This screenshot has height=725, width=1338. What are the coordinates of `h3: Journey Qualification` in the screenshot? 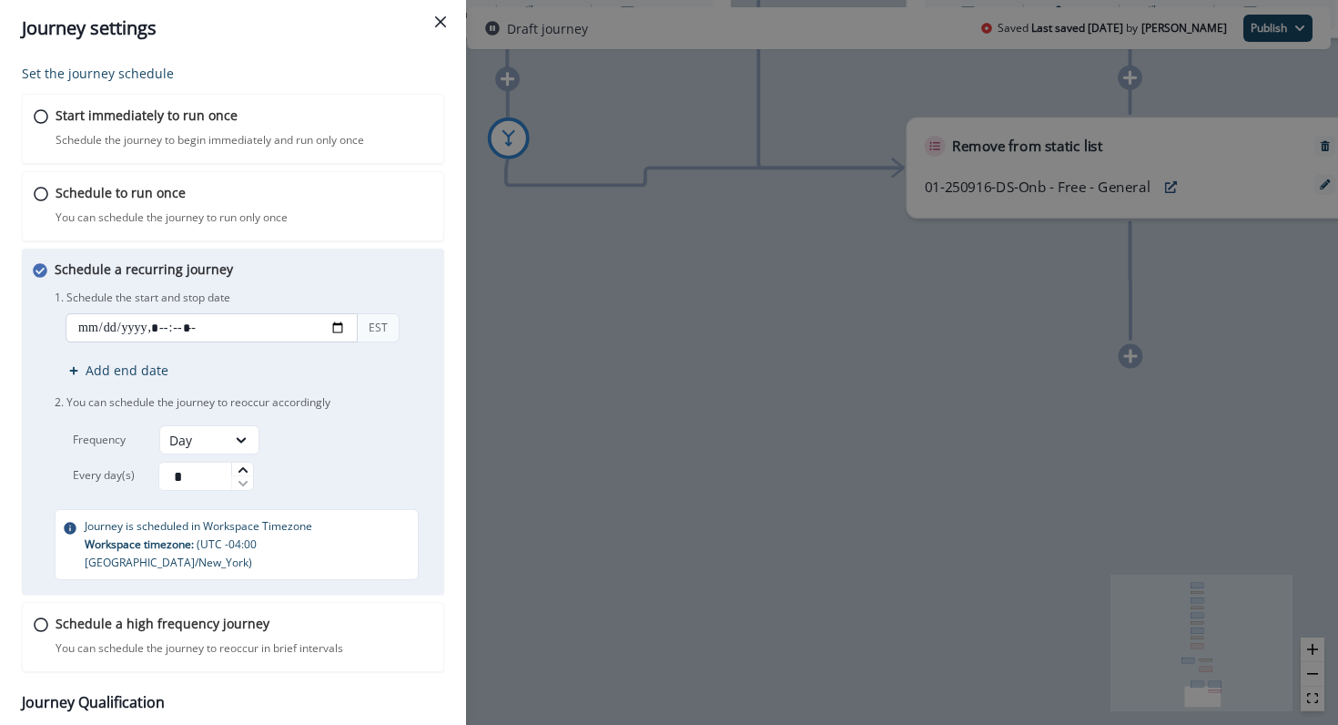 It's located at (233, 702).